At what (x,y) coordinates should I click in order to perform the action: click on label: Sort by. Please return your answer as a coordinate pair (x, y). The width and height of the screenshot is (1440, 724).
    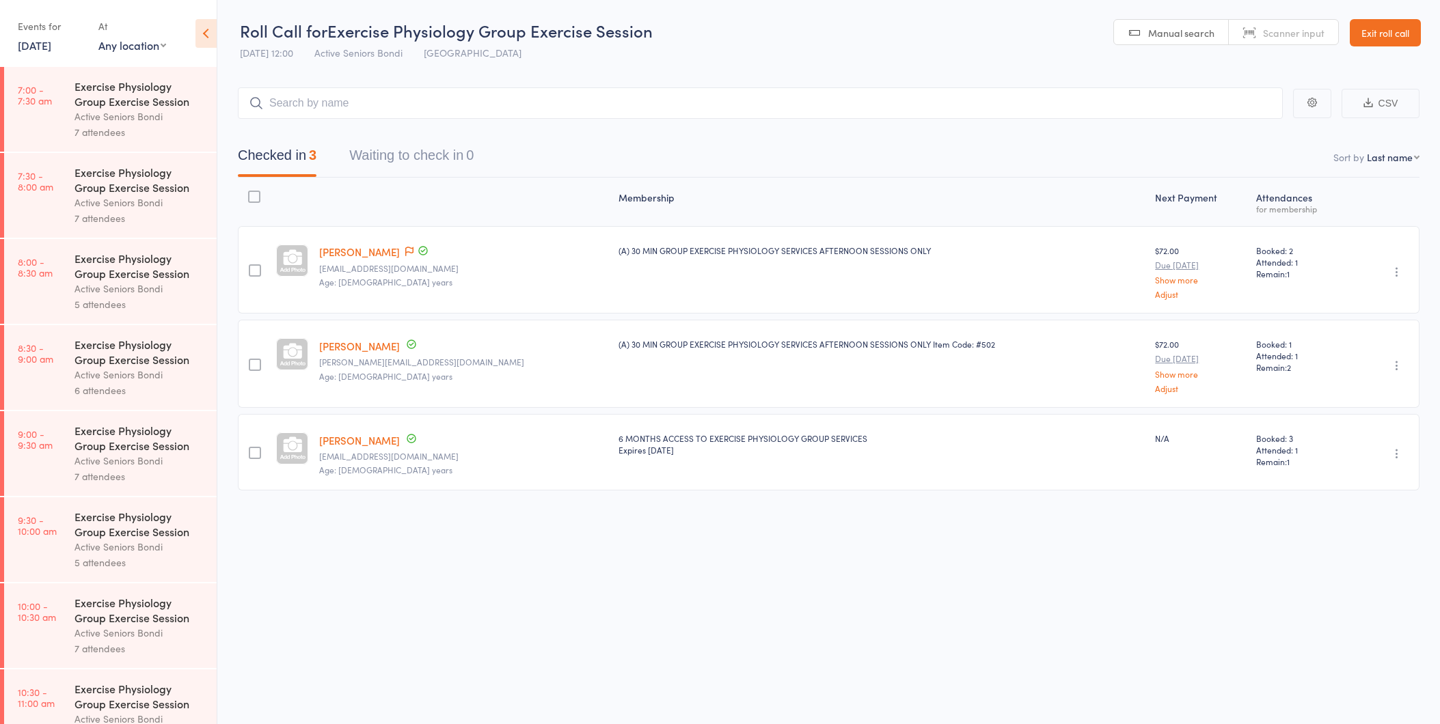
    Looking at the image, I should click on (1348, 157).